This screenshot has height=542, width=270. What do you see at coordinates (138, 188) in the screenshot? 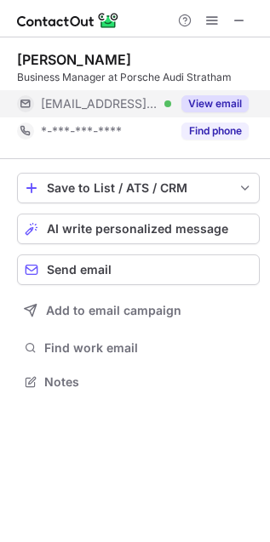
I see `div: Save to List / ATS / CRM` at bounding box center [138, 188].